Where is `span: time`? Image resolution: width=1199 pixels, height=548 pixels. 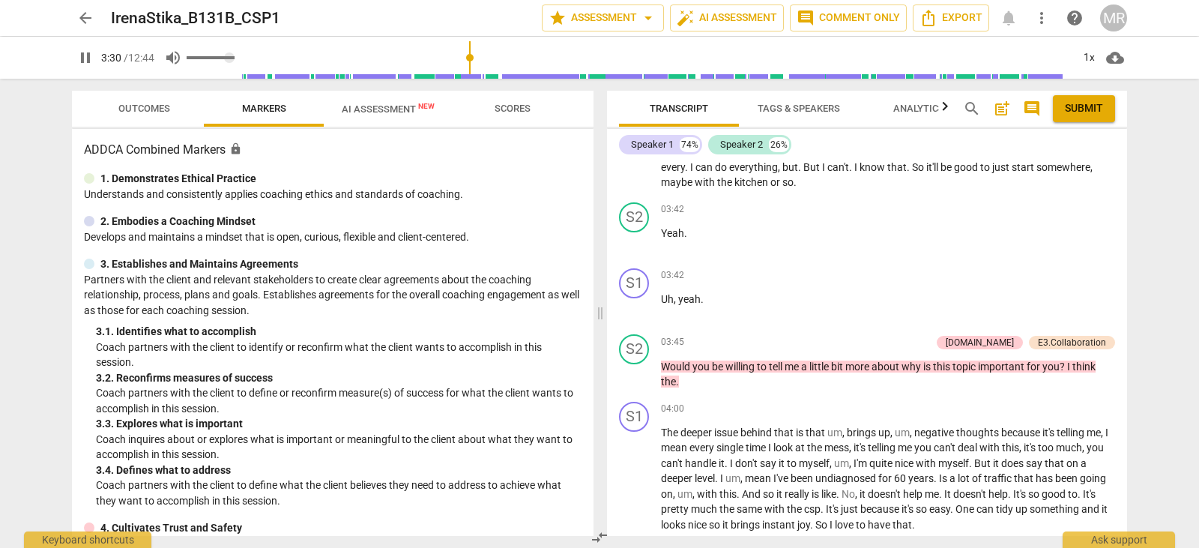
span: time is located at coordinates (757, 447).